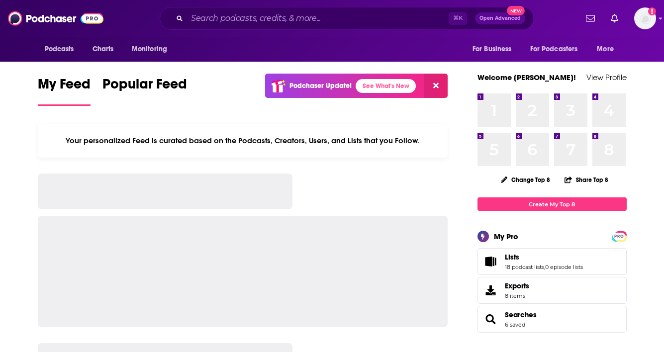  Describe the element at coordinates (605, 49) in the screenshot. I see `span: More` at that location.